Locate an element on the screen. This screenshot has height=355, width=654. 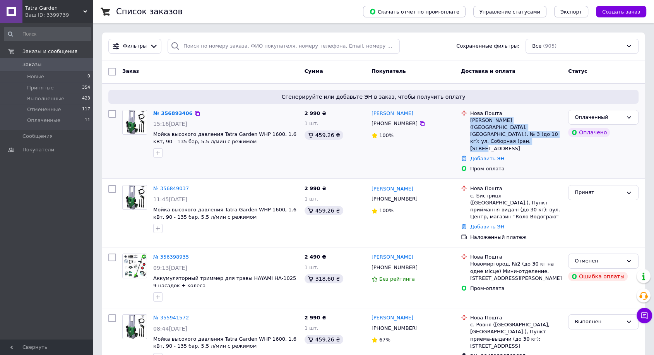
span: 354 is located at coordinates (86, 88).